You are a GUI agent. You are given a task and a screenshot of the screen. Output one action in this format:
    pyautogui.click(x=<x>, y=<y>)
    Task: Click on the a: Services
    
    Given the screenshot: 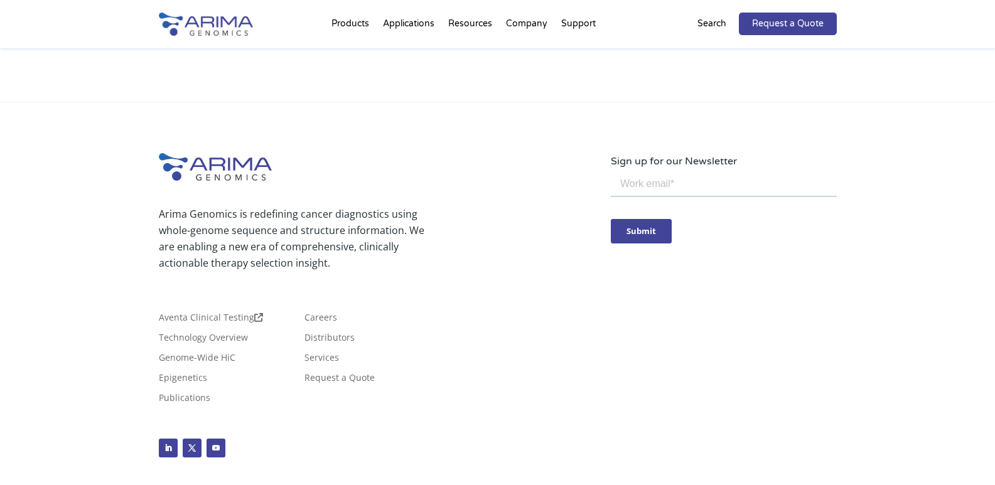 What is the action you would take?
    pyautogui.click(x=321, y=360)
    